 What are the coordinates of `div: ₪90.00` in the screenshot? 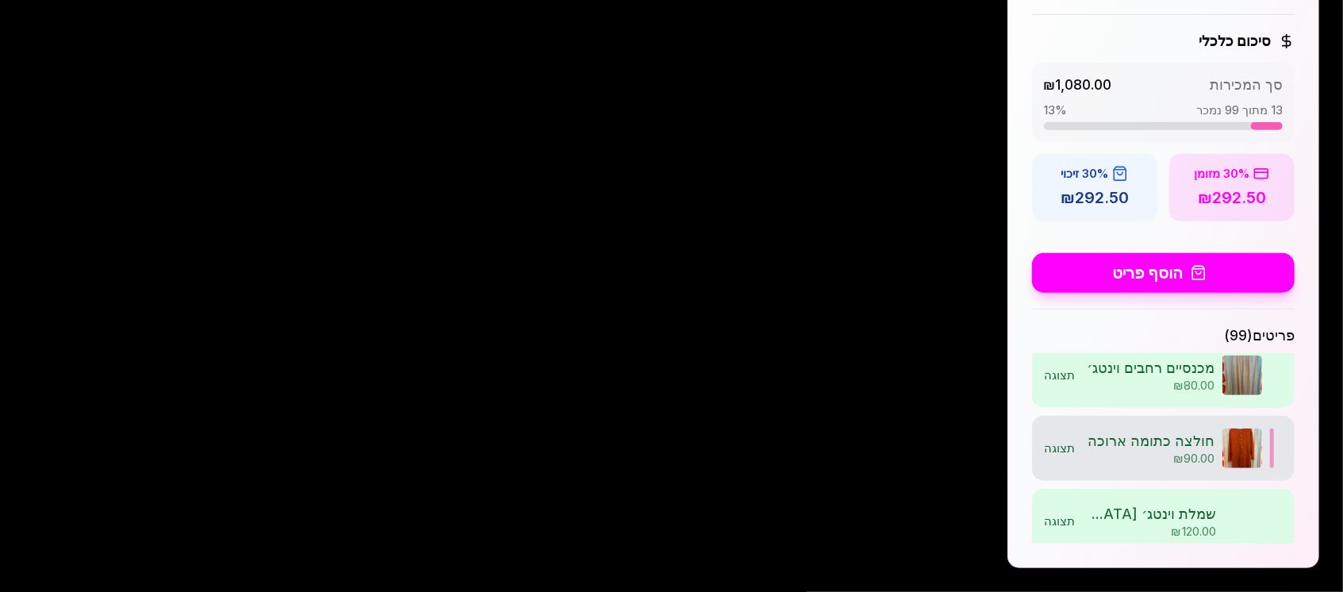 It's located at (1149, 459).